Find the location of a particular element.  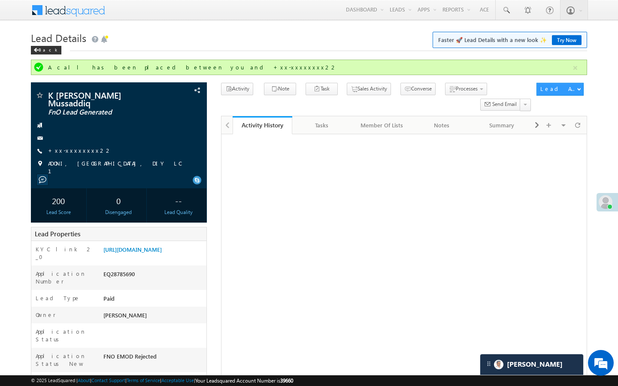

button: Note is located at coordinates (280, 89).